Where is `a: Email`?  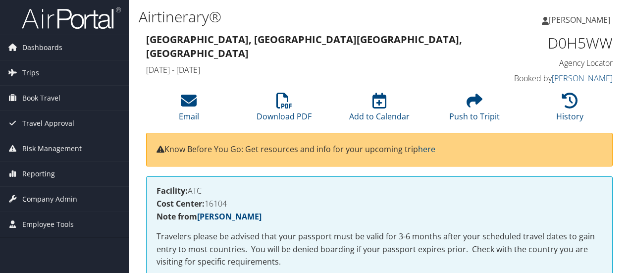
a: Email is located at coordinates (189, 110).